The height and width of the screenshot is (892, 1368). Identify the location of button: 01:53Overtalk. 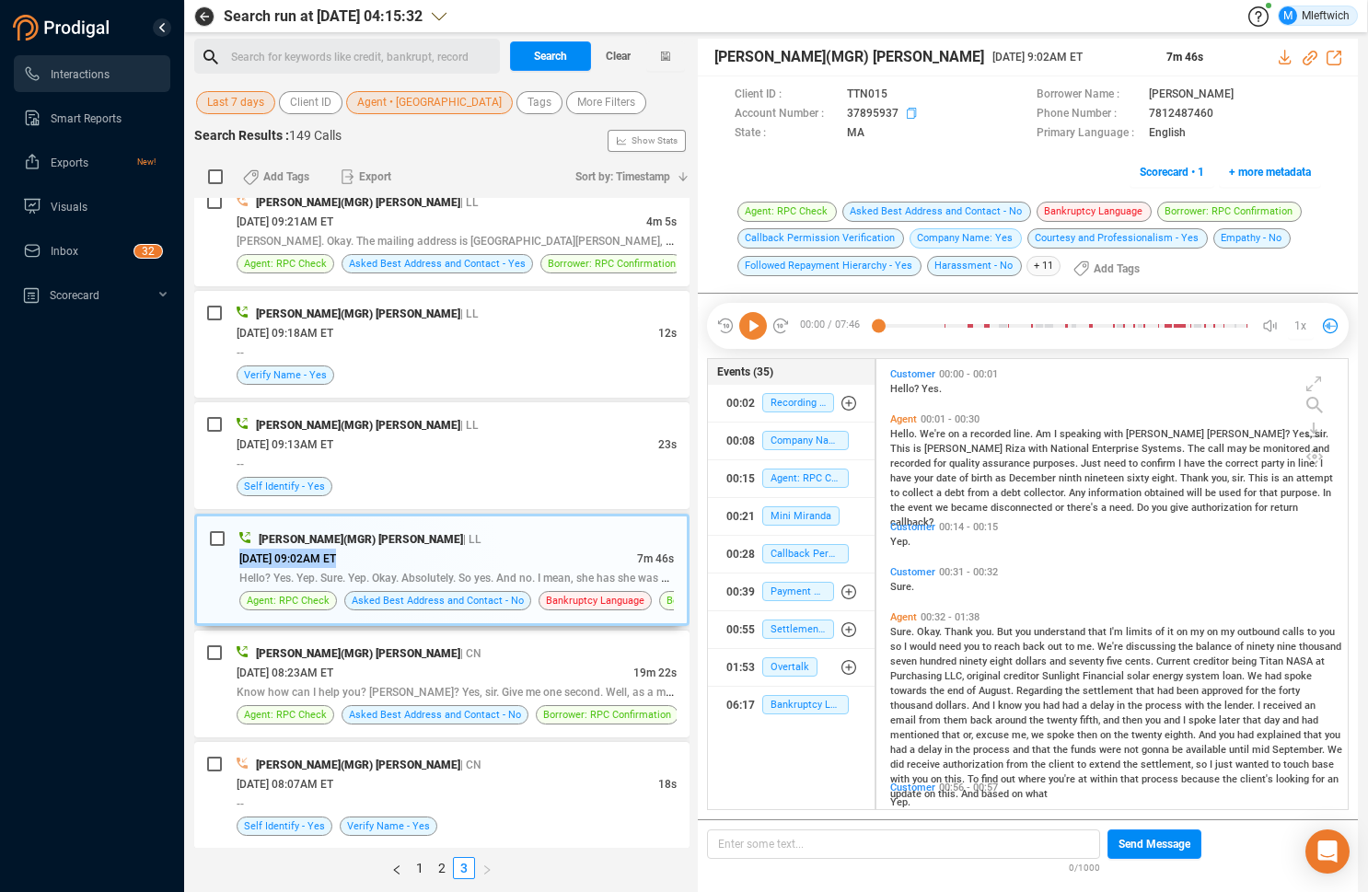
(792, 667).